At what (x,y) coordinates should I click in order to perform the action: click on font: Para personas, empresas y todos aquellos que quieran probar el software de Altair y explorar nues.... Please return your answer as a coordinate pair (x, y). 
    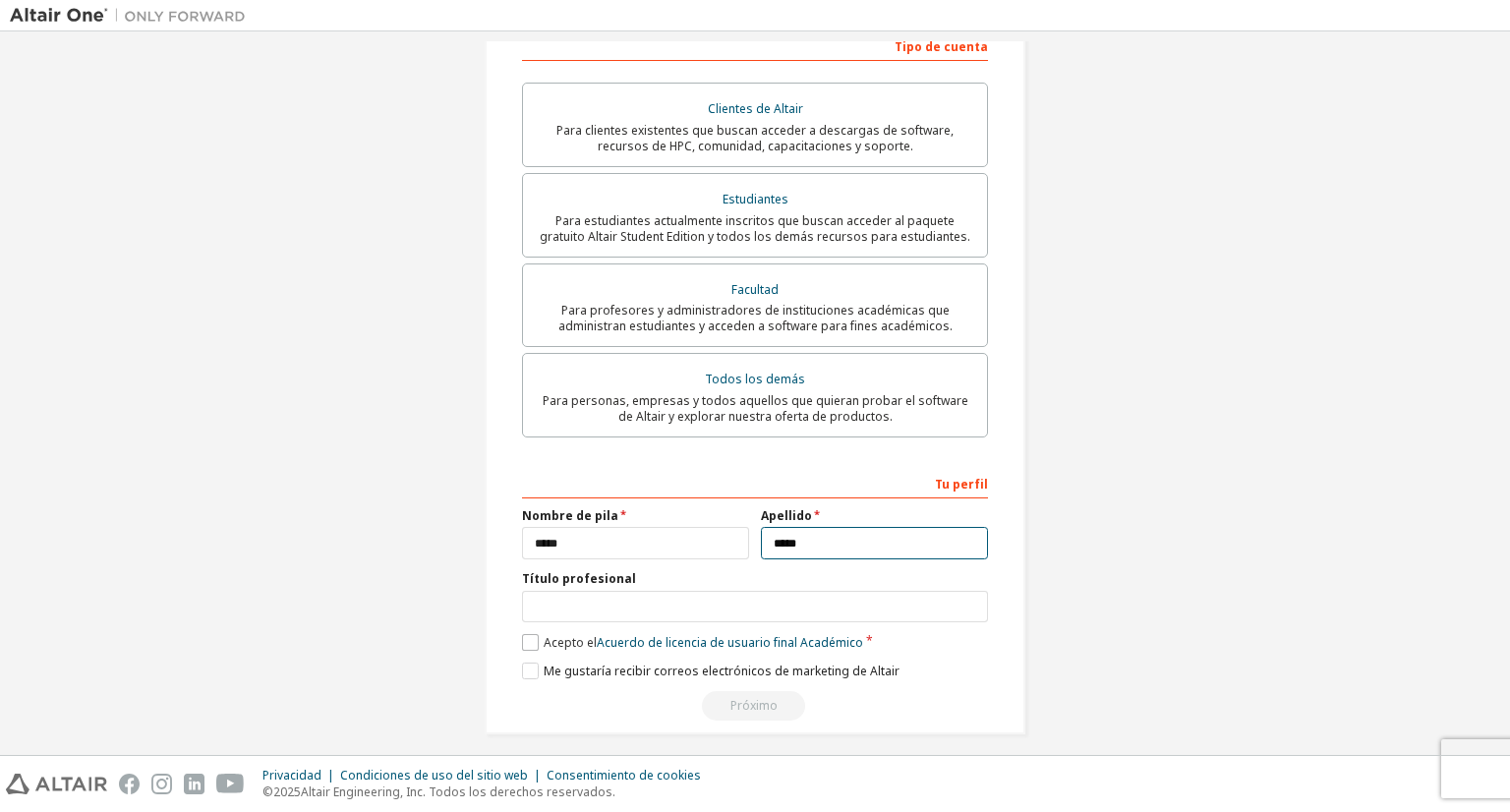
    Looking at the image, I should click on (755, 407).